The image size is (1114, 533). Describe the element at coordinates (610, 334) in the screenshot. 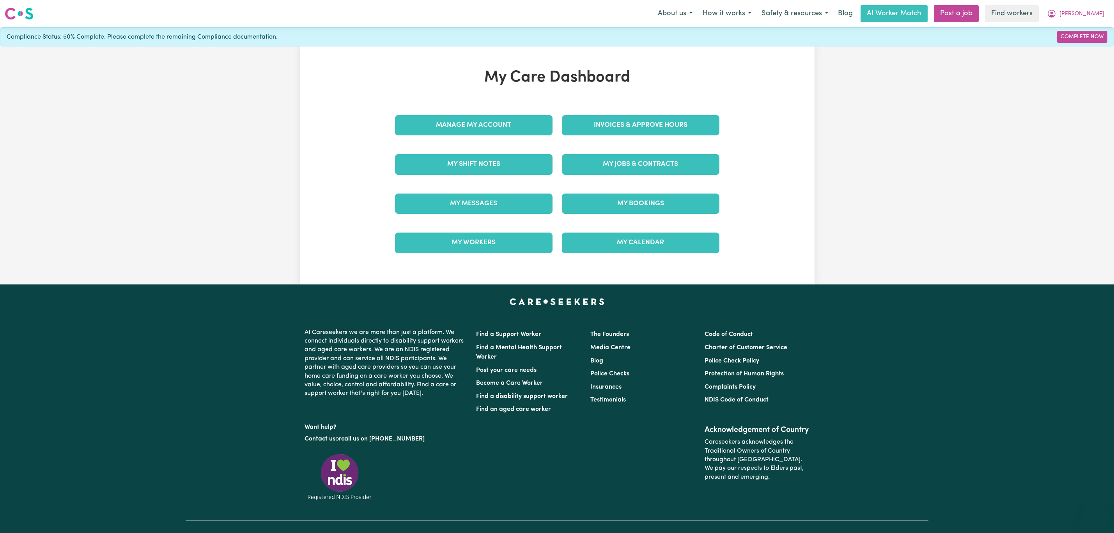

I see `a: The Founders` at that location.